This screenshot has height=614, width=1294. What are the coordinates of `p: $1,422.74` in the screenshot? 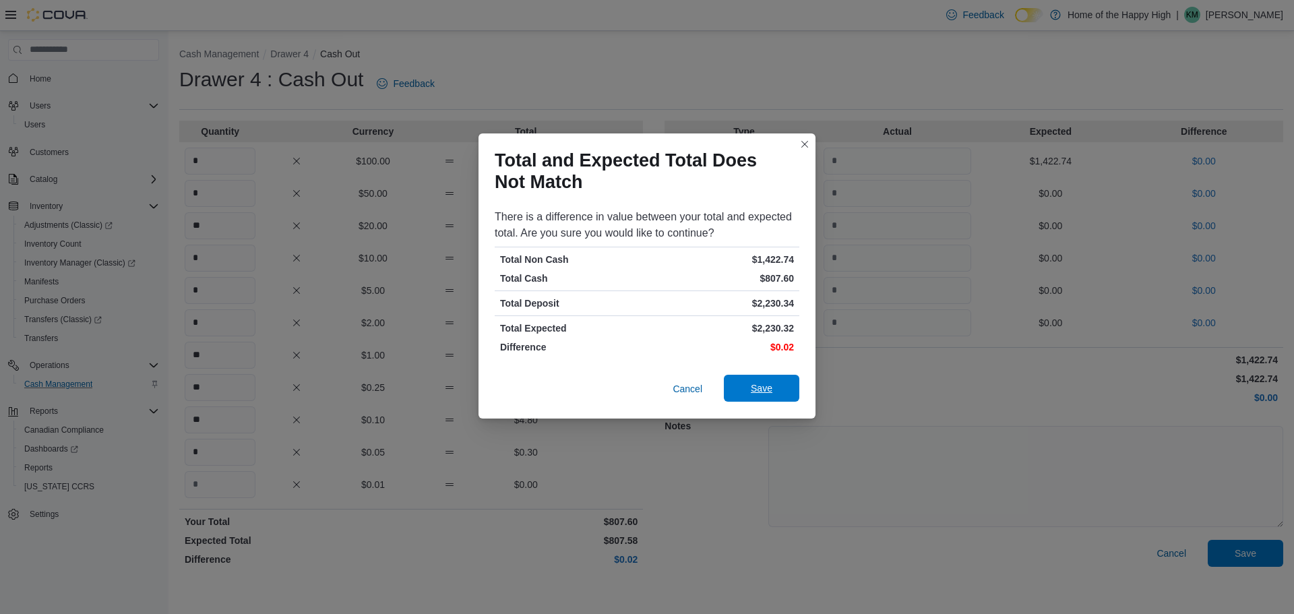 It's located at (722, 259).